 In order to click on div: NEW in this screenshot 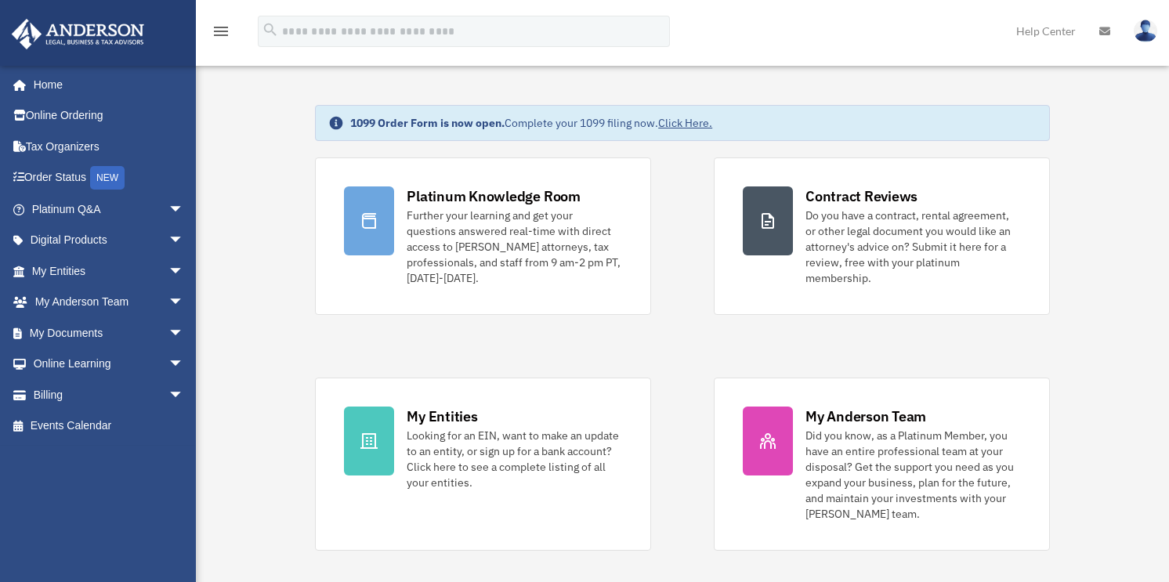, I will do `click(107, 178)`.